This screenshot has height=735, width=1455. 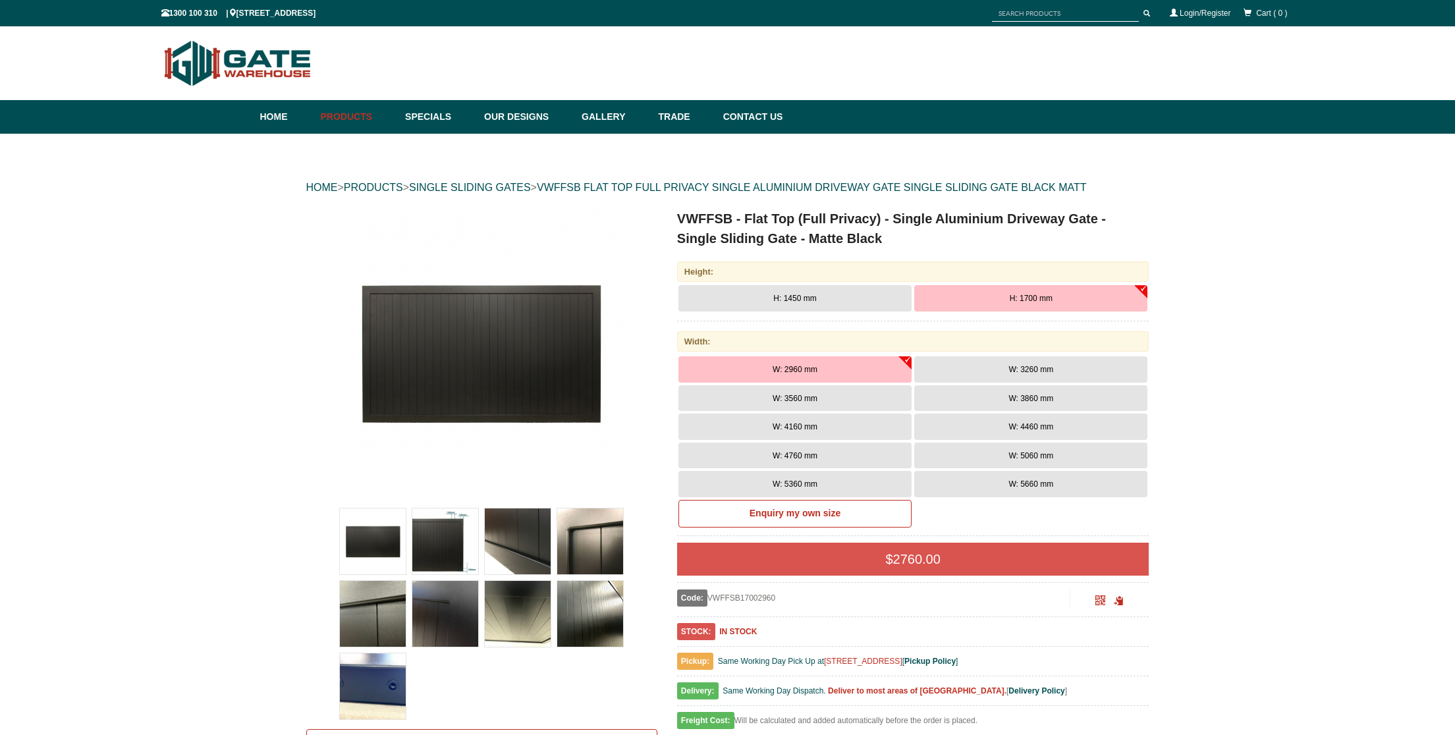 What do you see at coordinates (692, 598) in the screenshot?
I see `span: Code:` at bounding box center [692, 598].